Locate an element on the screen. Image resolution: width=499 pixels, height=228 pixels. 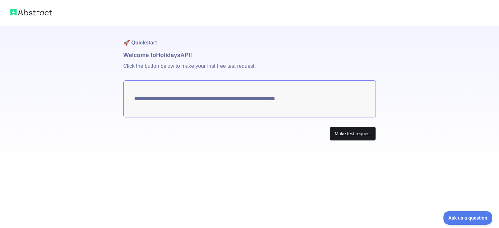
button: Make test request is located at coordinates (353, 134).